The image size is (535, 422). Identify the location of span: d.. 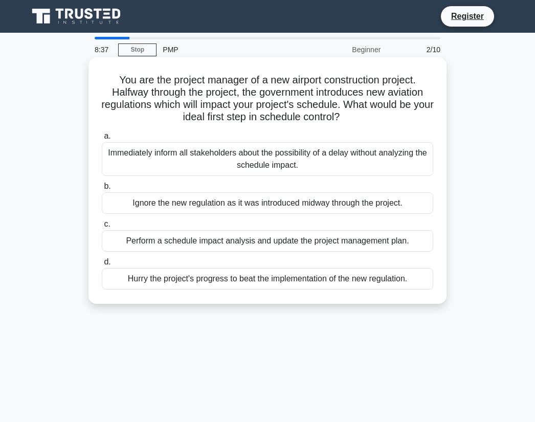
(107, 261).